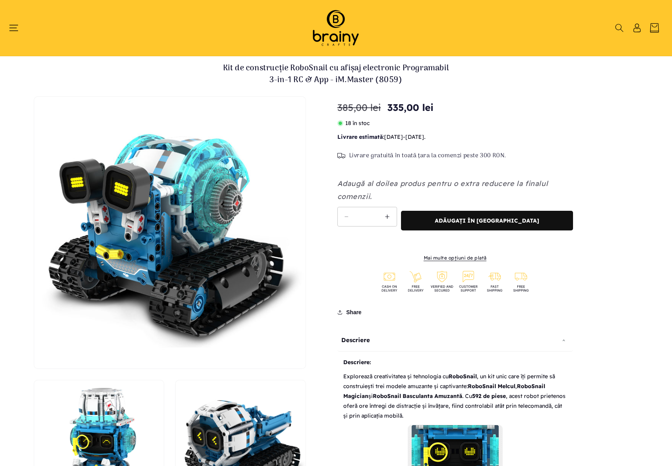 This screenshot has height=466, width=672. What do you see at coordinates (418, 396) in the screenshot?
I see `strong: RoboSnail Basculanta Amuzantă` at bounding box center [418, 396].